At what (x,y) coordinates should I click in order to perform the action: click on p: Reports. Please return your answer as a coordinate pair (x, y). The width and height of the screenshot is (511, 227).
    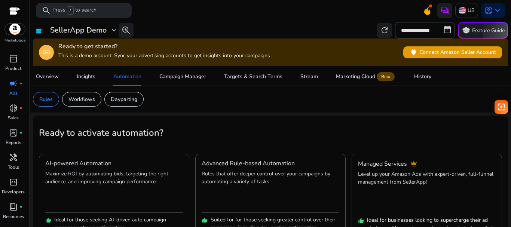
    Looking at the image, I should click on (13, 143).